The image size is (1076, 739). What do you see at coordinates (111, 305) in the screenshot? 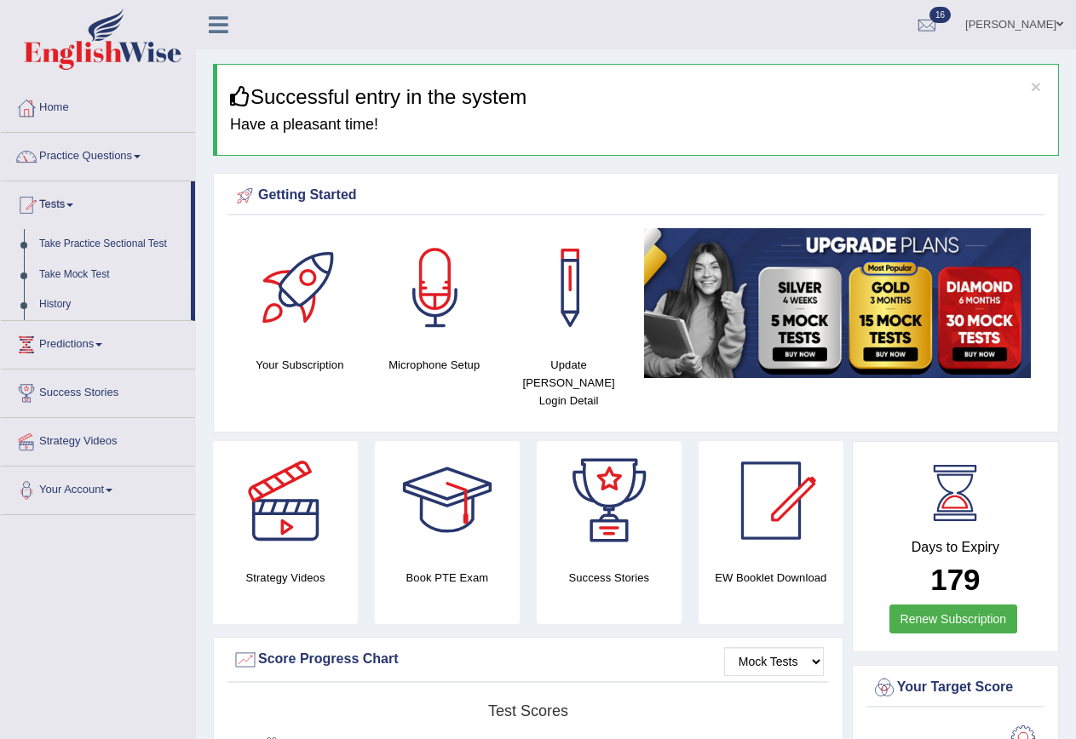
I see `a: History` at bounding box center [111, 305].